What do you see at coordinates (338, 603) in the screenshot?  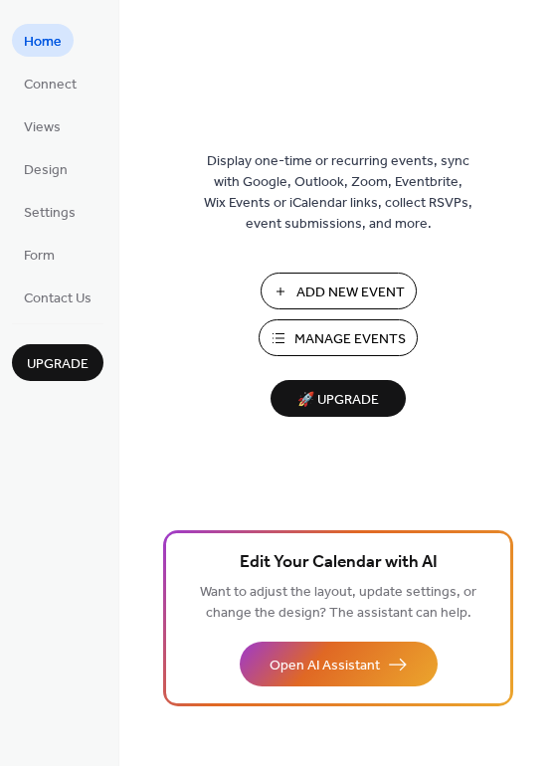 I see `span: Want to adjust the layout, update settings, or change the design? The assistant can help.` at bounding box center [338, 603].